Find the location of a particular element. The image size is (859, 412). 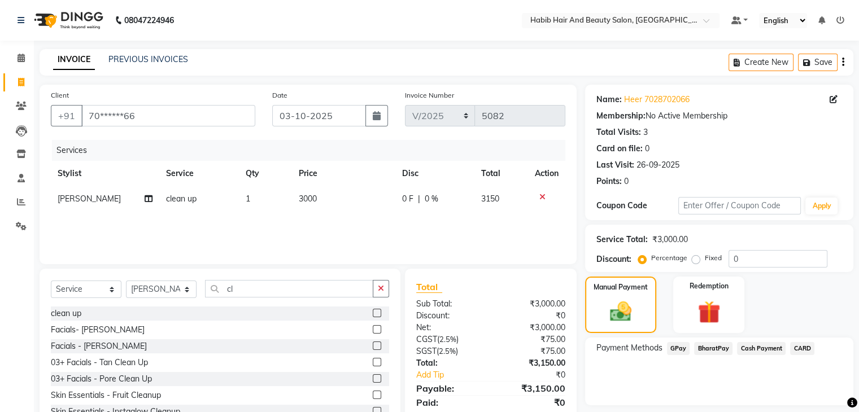

th: Stylist is located at coordinates (105, 173).